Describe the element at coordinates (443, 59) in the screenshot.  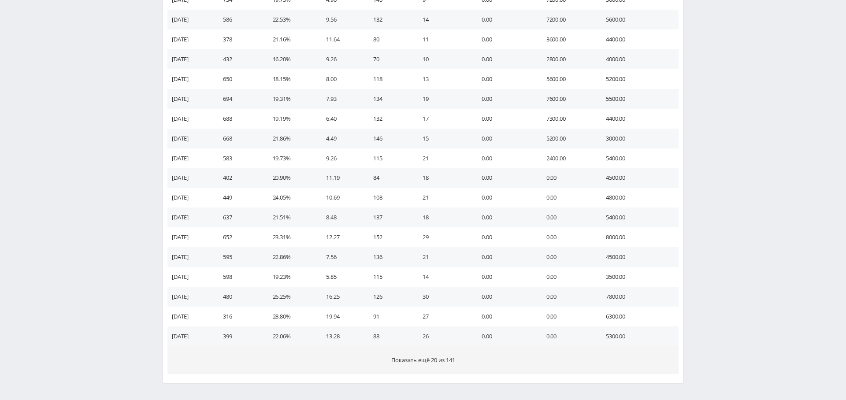
I see `td: 10` at that location.